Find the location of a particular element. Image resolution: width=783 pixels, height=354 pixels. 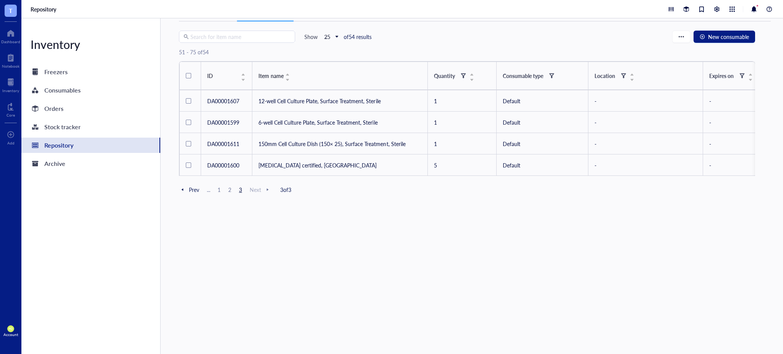

a: Core is located at coordinates (11, 109).